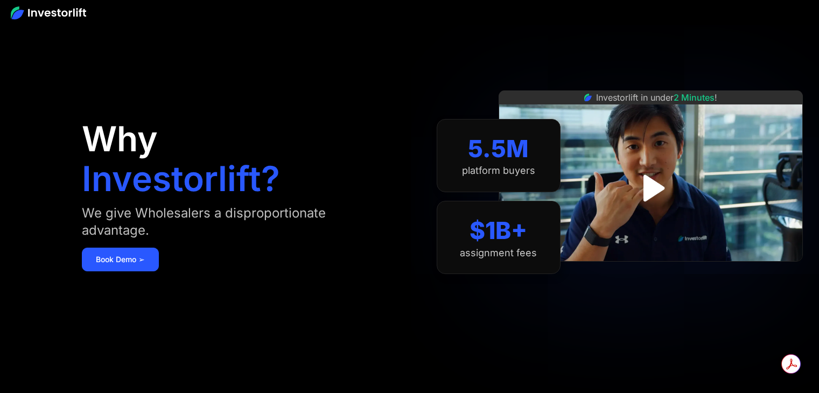 Image resolution: width=819 pixels, height=393 pixels. Describe the element at coordinates (498, 253) in the screenshot. I see `div: assignment fees` at that location.